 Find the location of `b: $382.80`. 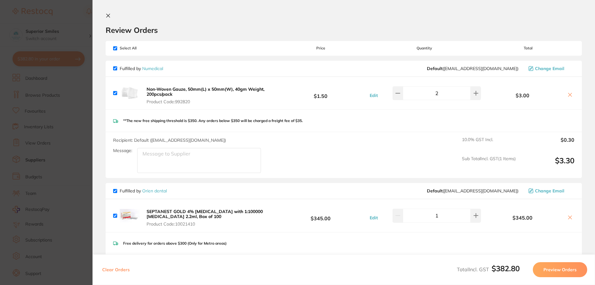

b: $382.80 is located at coordinates (506, 268).